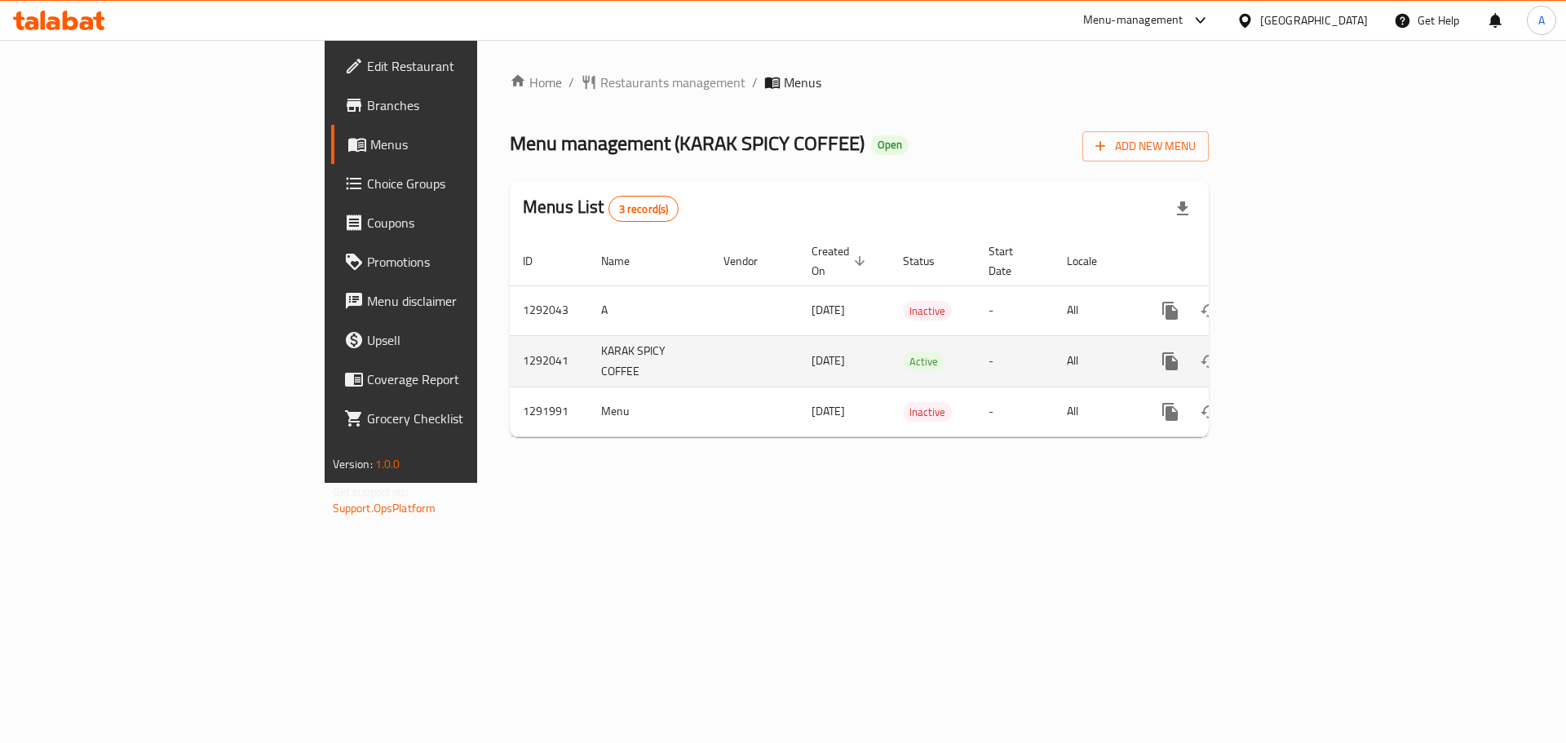  Describe the element at coordinates (458, 66) in the screenshot. I see `a: Edit Restaurant` at that location.